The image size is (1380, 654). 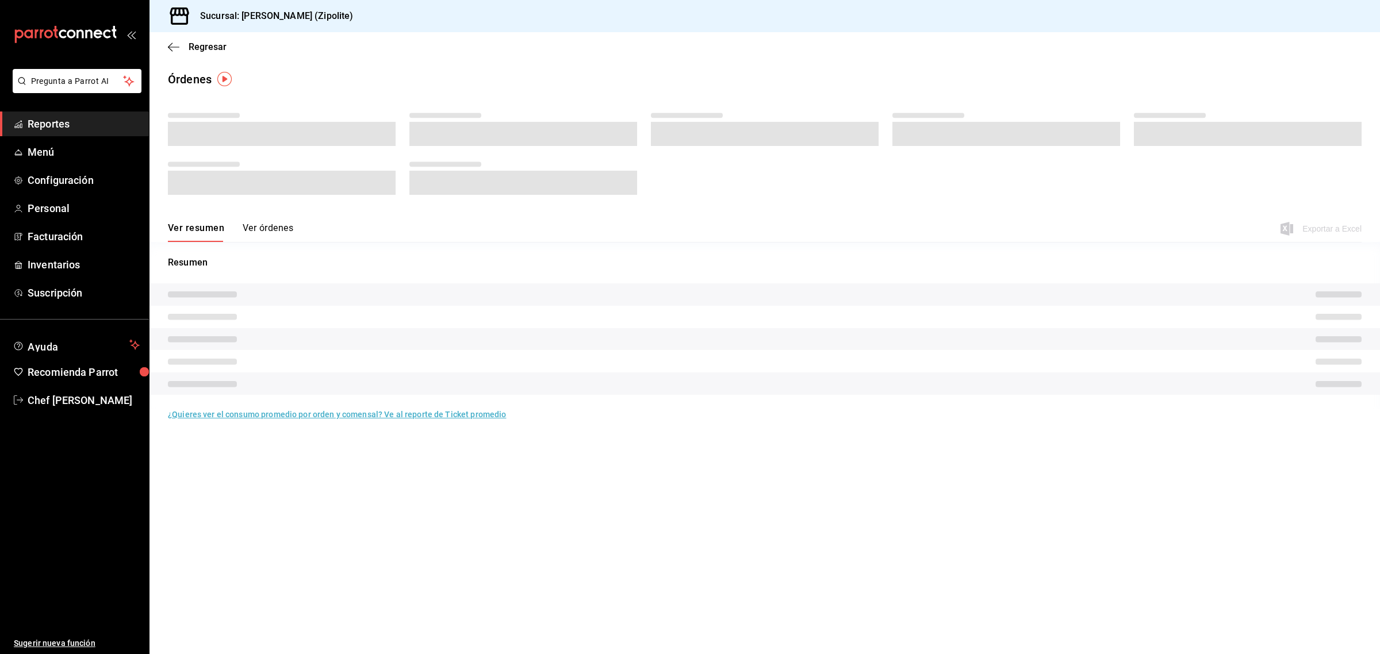 What do you see at coordinates (75, 89) in the screenshot?
I see `a: Pregunta a Parrot AI` at bounding box center [75, 89].